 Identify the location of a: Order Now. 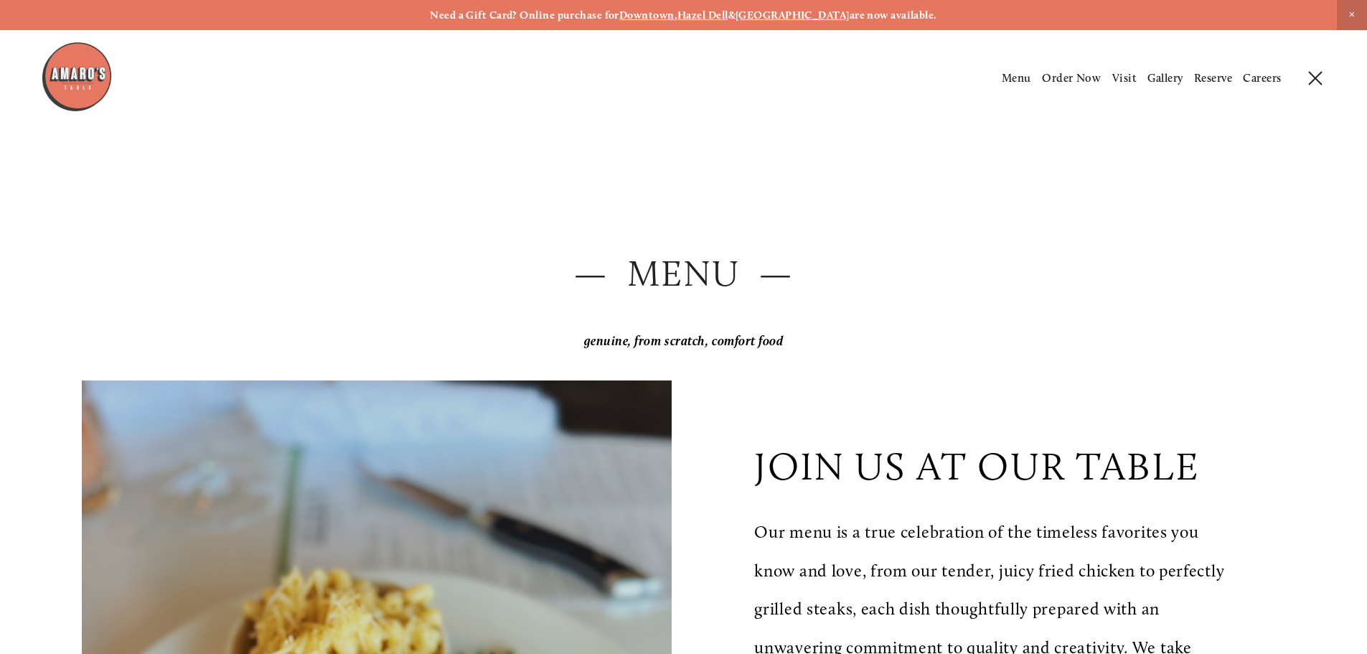
(1072, 78).